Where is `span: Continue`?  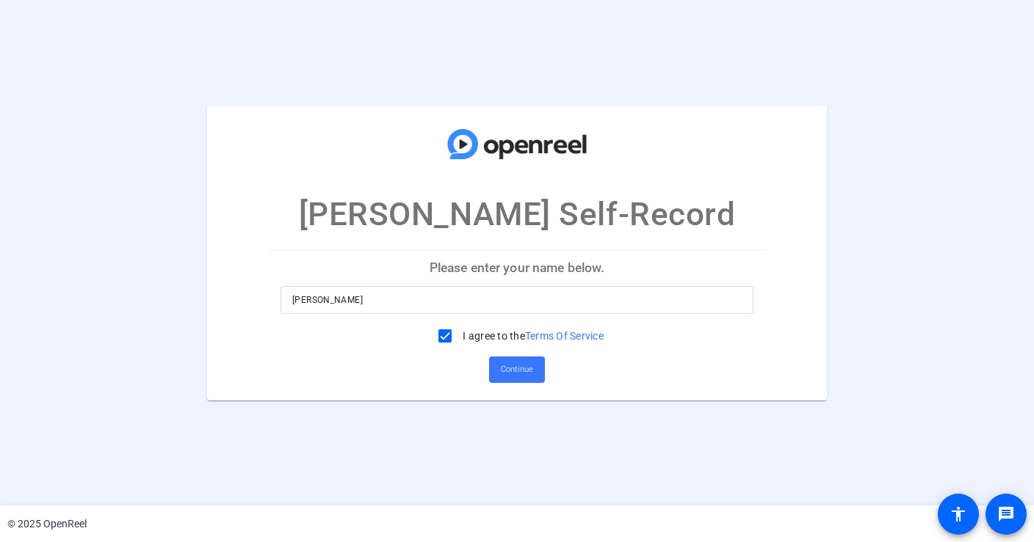
span: Continue is located at coordinates (517, 370).